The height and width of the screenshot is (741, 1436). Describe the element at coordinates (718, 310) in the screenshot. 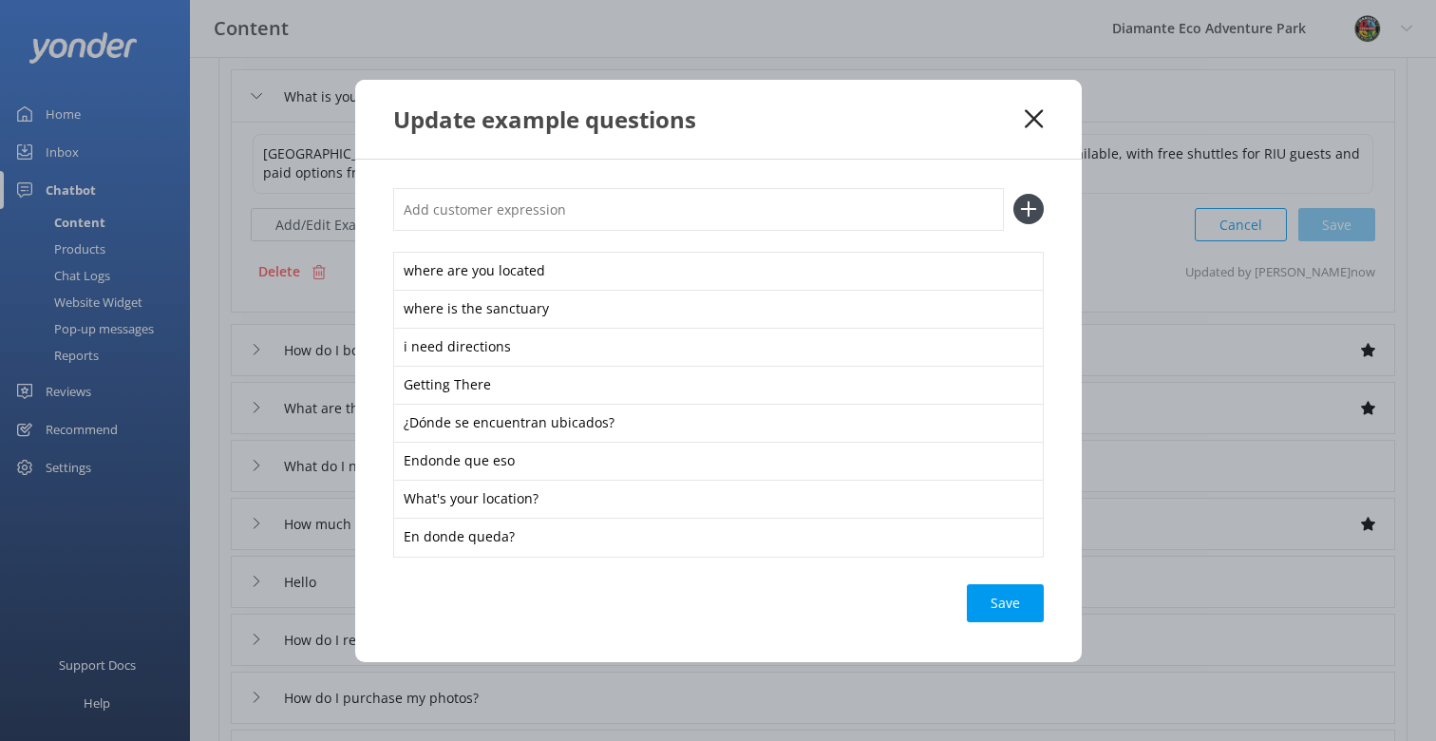

I see `div: where is the sanctuary` at that location.